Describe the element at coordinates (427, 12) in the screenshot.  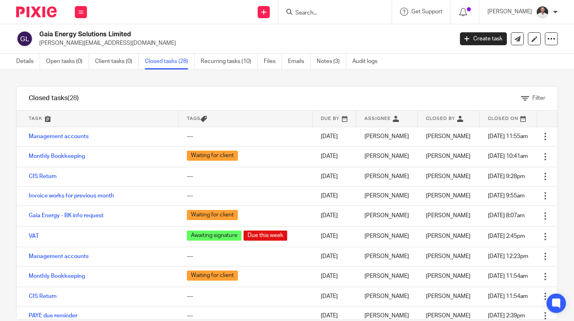
I see `span: Get Support` at that location.